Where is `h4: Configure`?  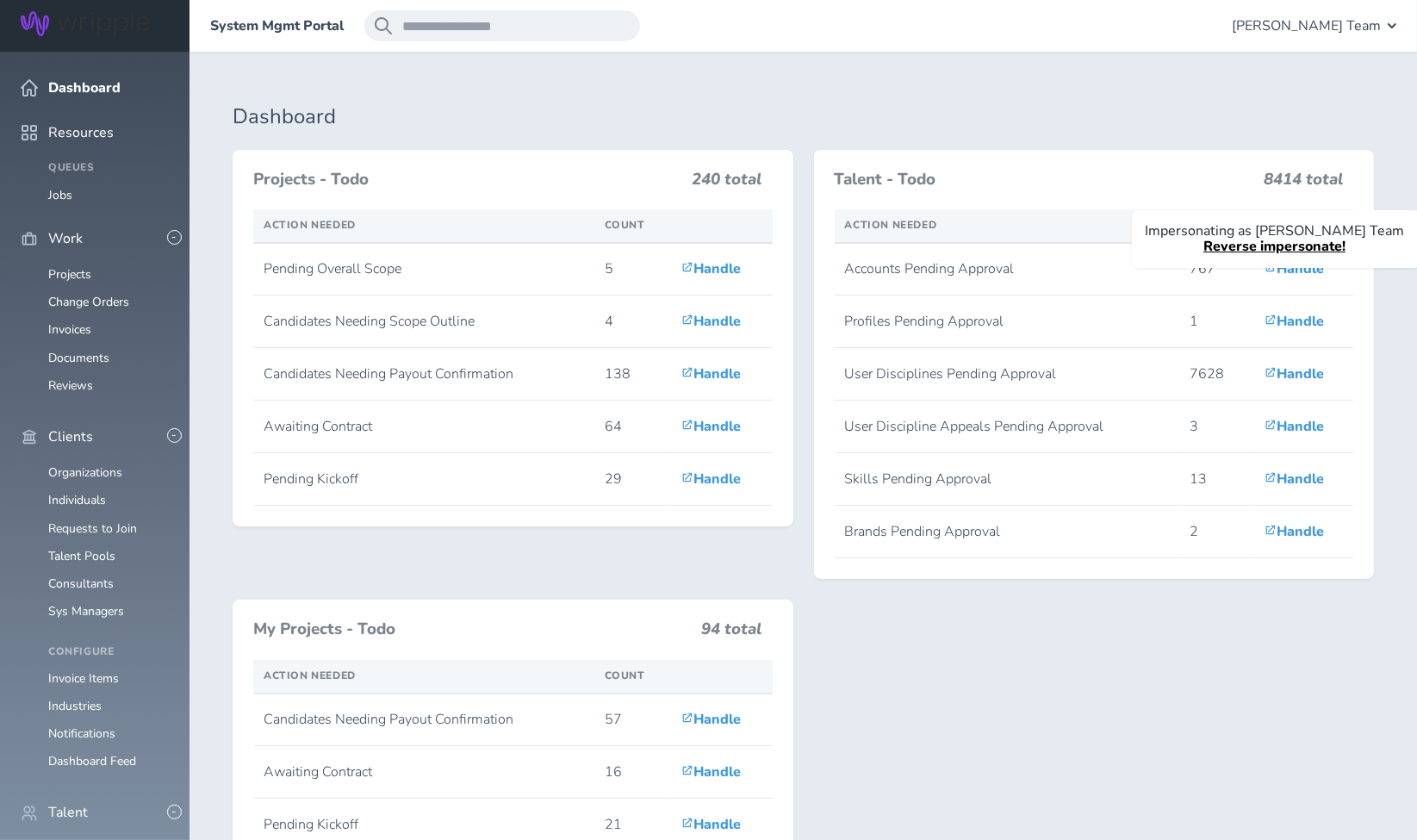 h4: Configure is located at coordinates (108, 652).